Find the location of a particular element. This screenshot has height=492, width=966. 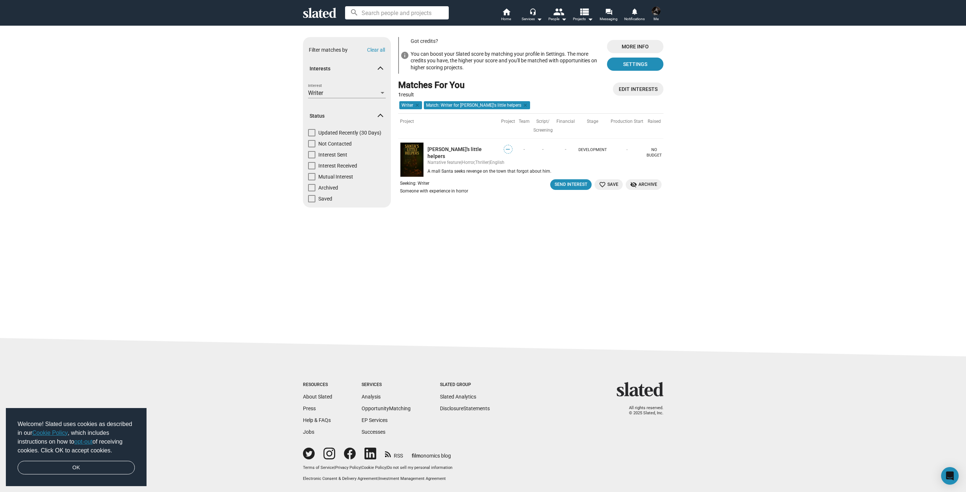

input: Search people and projects is located at coordinates (397, 13).